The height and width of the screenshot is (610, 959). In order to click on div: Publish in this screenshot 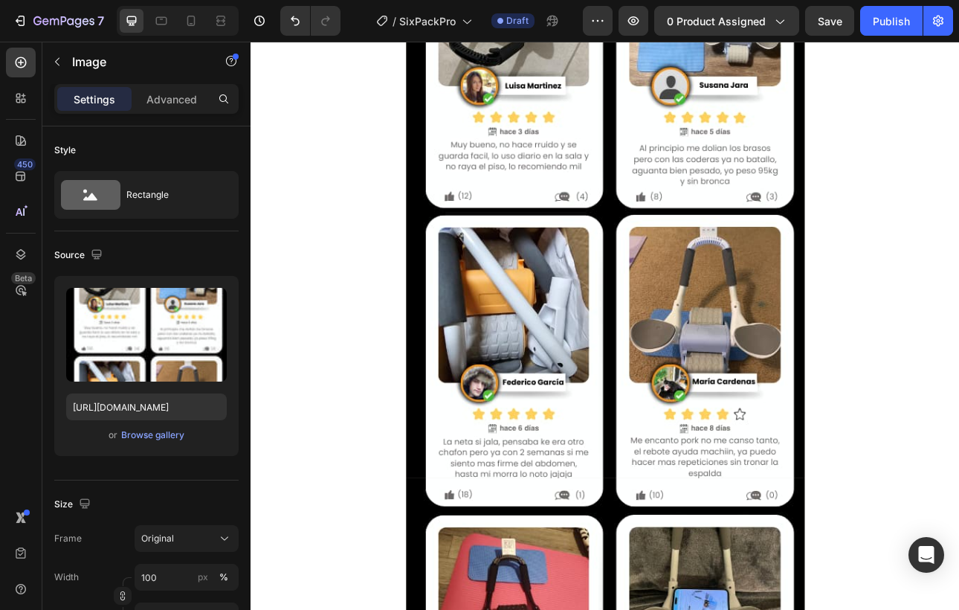, I will do `click(892, 21)`.